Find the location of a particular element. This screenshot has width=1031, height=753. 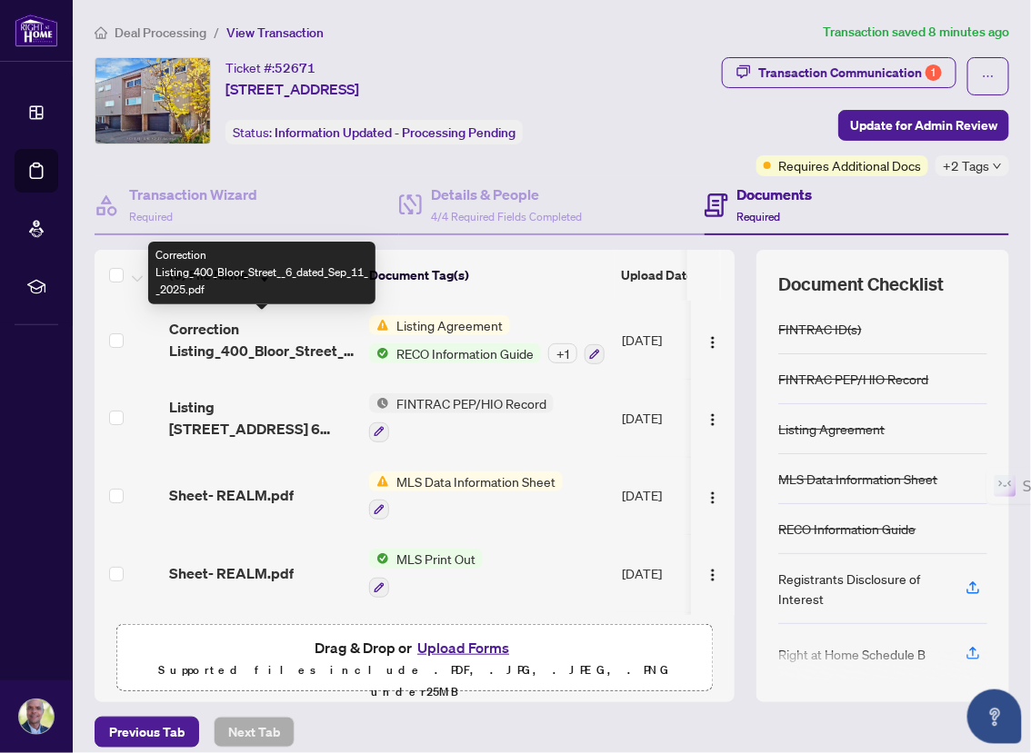

span: RECO Information Guide is located at coordinates (464, 354).